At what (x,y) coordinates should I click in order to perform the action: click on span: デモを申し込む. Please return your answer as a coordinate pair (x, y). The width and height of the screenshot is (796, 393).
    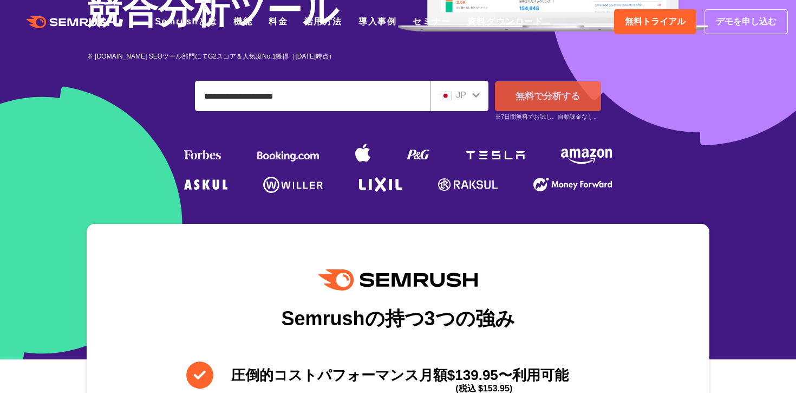
    Looking at the image, I should click on (746, 22).